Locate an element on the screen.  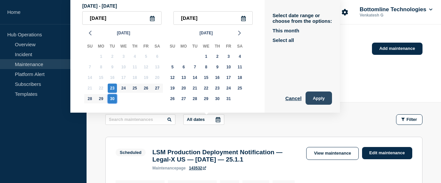
div: Saturday, Sep 20, 2025 is located at coordinates (157, 78).